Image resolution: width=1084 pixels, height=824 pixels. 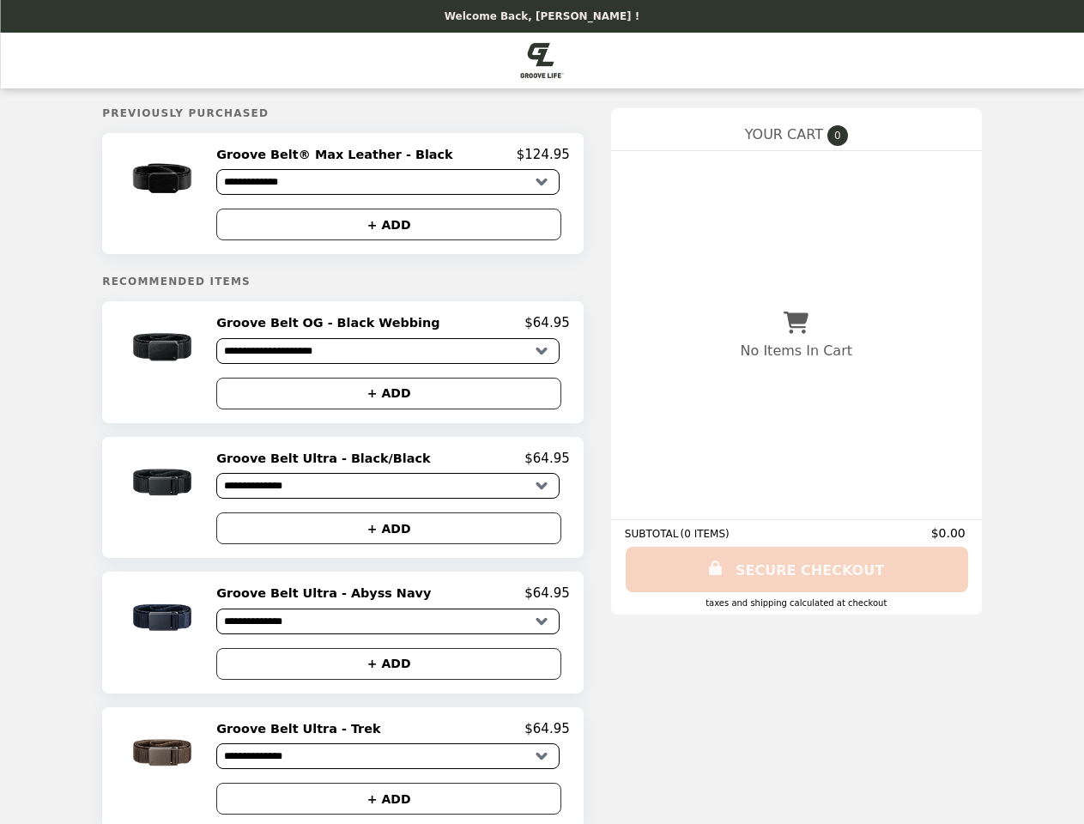 I want to click on h2: Groove Belt OG - Black Webbing, so click(x=331, y=323).